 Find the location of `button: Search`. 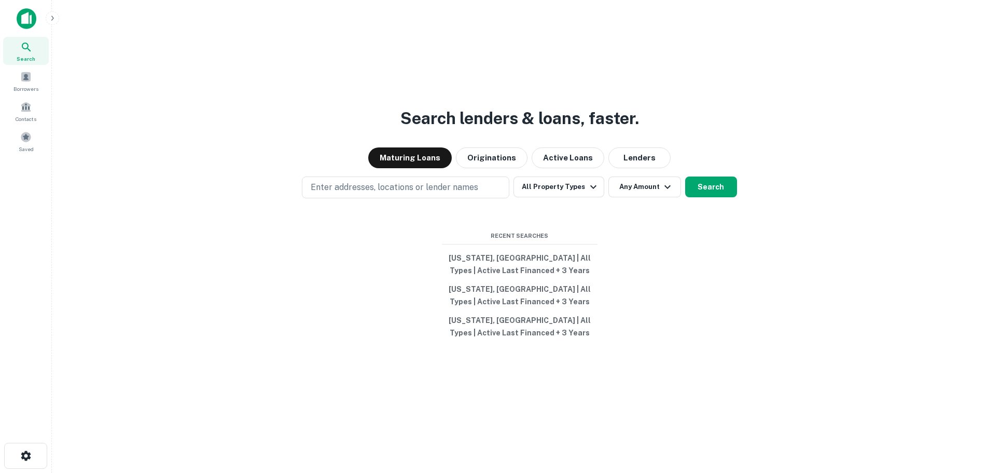

button: Search is located at coordinates (711, 187).